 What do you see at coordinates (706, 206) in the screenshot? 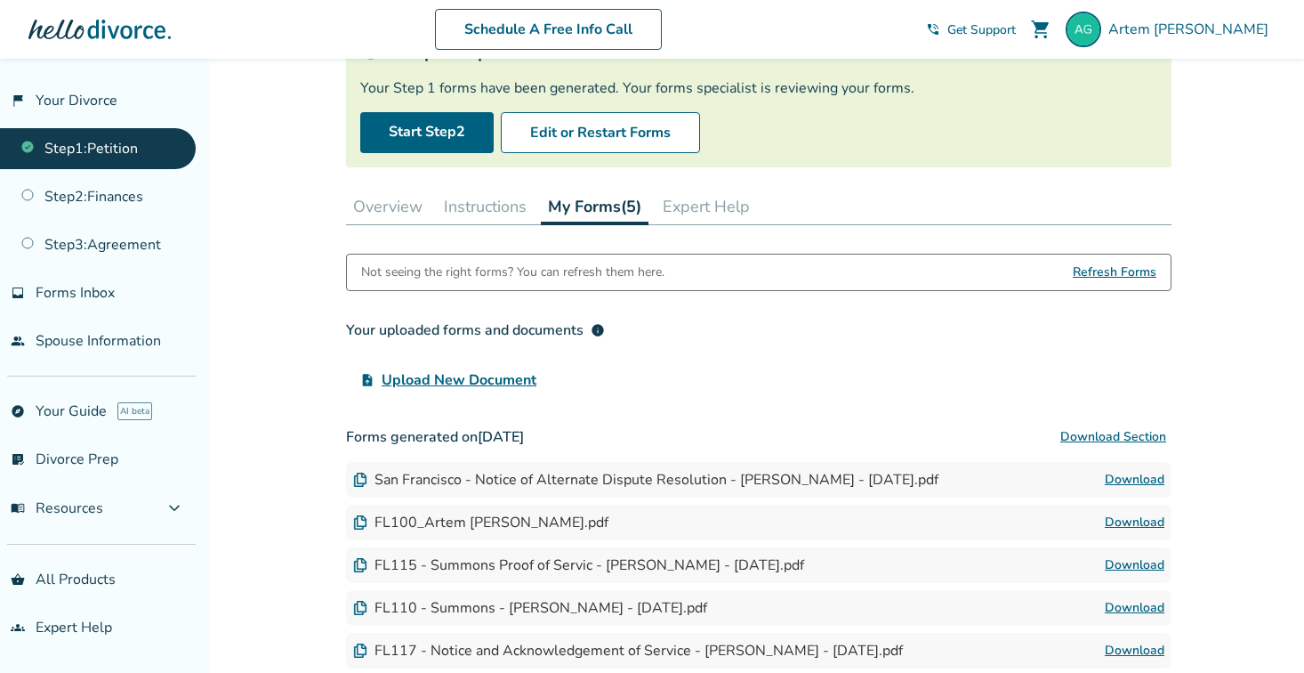
I see `button: Expert Help` at bounding box center [706, 206].